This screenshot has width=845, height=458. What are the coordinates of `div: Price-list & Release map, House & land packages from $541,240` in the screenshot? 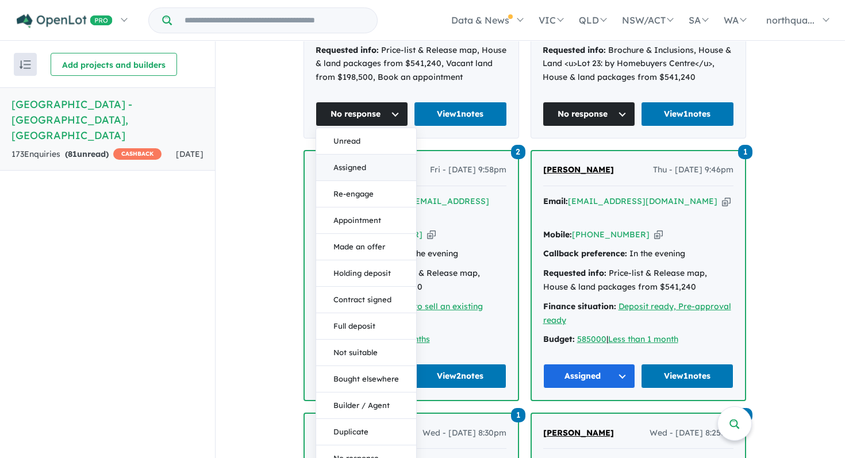 It's located at (638, 280).